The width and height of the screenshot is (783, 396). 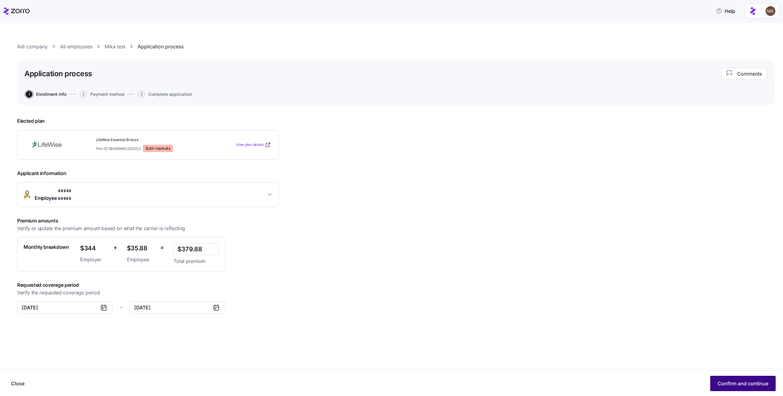 What do you see at coordinates (725, 11) in the screenshot?
I see `button: Help` at bounding box center [725, 11].